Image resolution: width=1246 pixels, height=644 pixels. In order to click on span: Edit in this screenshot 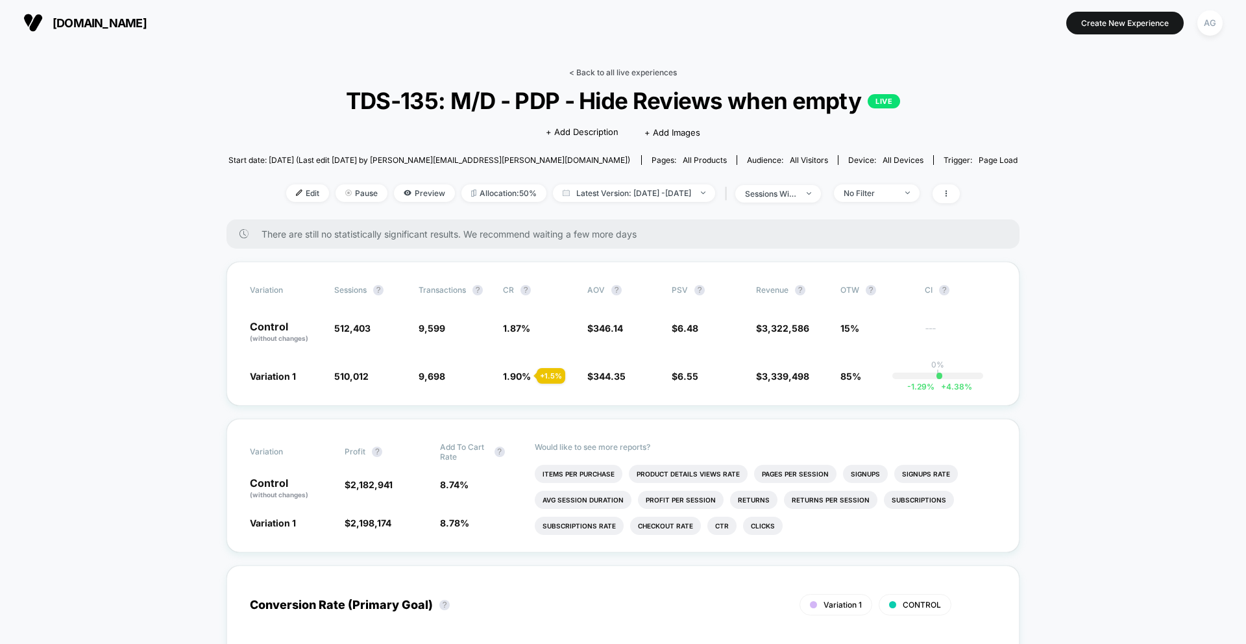, I will do `click(308, 193)`.